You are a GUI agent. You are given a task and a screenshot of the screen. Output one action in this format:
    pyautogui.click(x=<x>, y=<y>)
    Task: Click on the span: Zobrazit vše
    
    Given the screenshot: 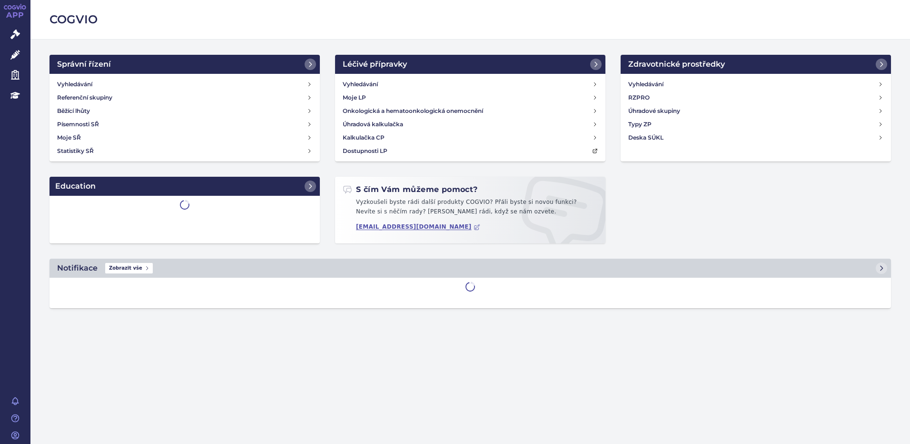 What is the action you would take?
    pyautogui.click(x=129, y=268)
    